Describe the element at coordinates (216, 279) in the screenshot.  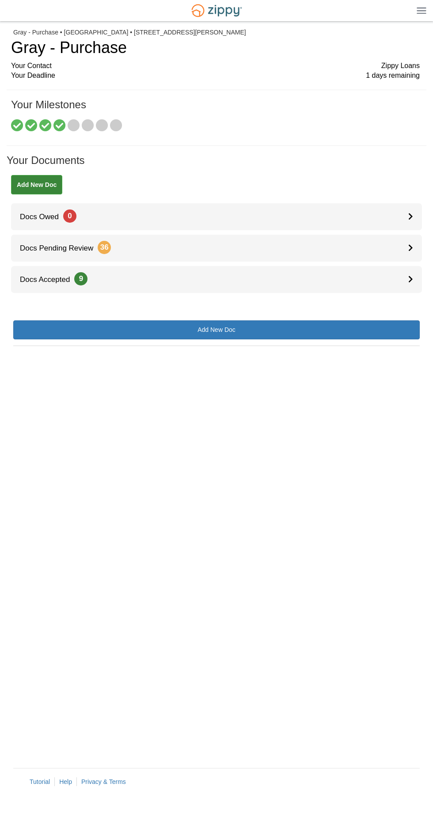
I see `a: Docs Accepted9` at that location.